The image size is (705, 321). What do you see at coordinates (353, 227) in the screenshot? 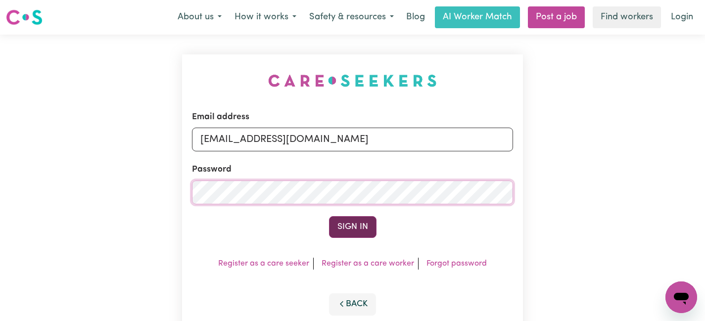
I see `button: Sign In` at bounding box center [353, 227].